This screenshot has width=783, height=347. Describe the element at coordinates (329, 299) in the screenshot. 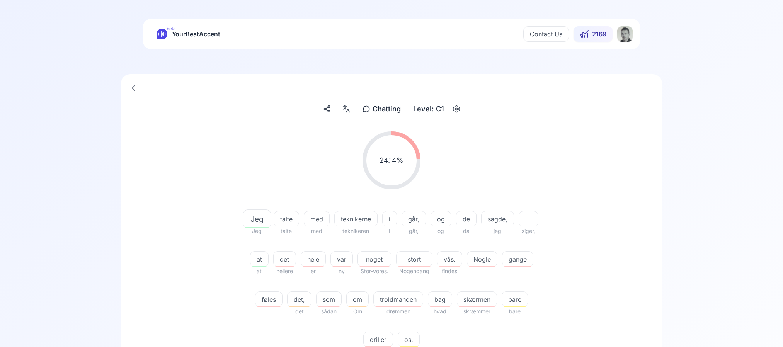

I see `button: som` at that location.